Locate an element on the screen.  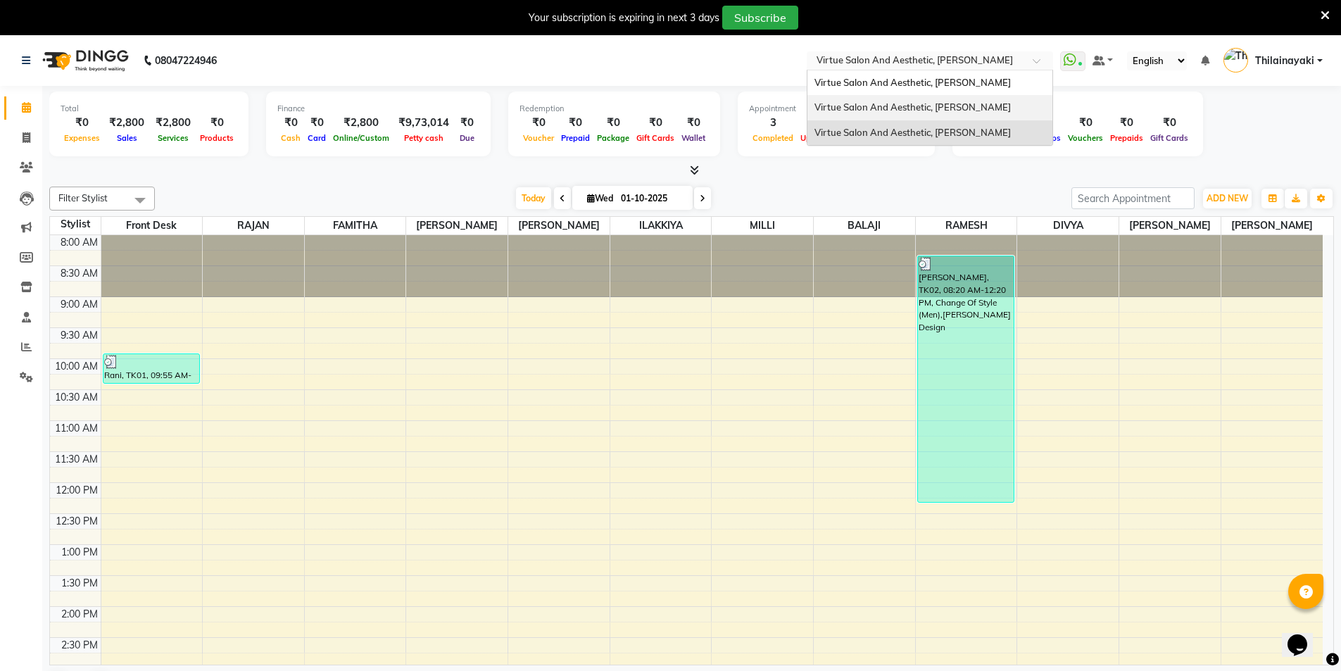
span: ILAKKIYA is located at coordinates (661, 225).